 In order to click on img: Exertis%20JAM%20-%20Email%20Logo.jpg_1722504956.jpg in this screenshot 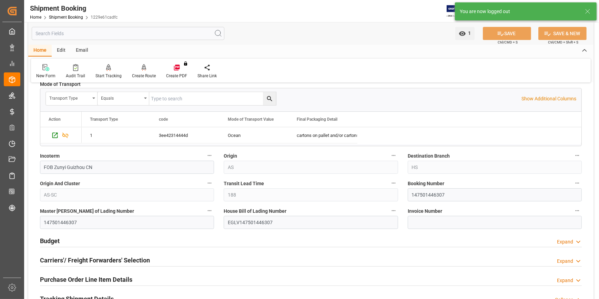, I will do `click(459, 11)`.